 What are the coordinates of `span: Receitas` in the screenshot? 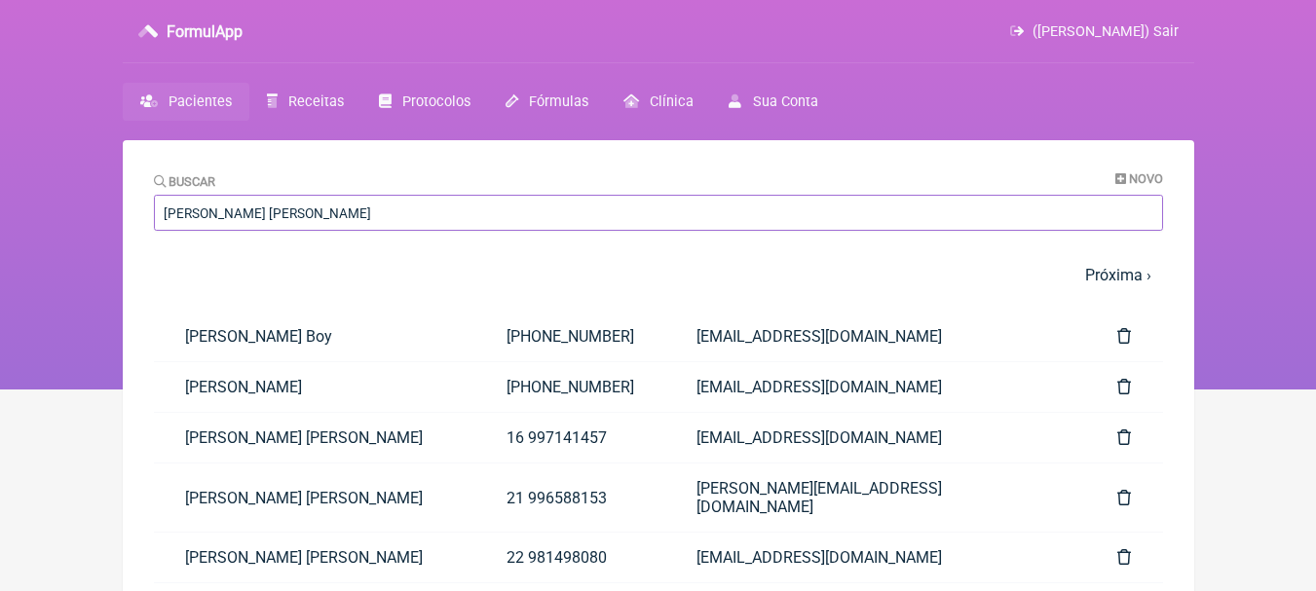 It's located at (316, 101).